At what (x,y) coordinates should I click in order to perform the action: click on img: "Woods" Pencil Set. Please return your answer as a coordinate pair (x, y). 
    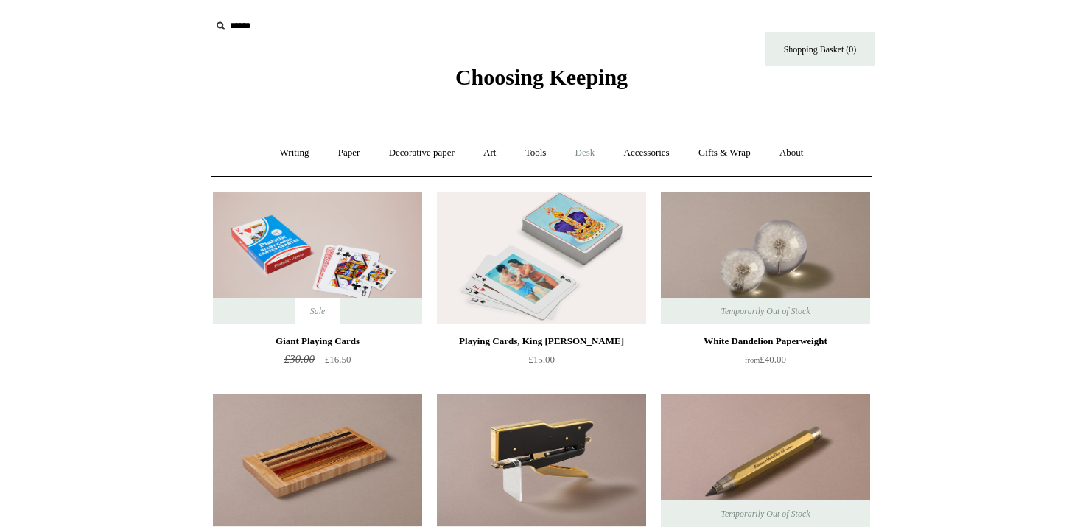
    Looking at the image, I should click on (318, 460).